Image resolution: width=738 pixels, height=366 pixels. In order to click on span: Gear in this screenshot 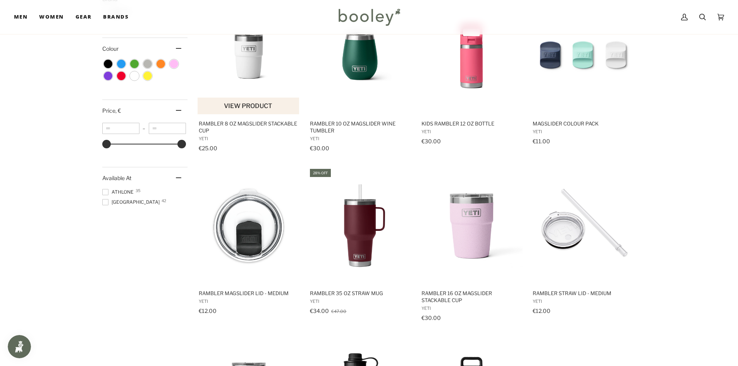, I will do `click(84, 17)`.